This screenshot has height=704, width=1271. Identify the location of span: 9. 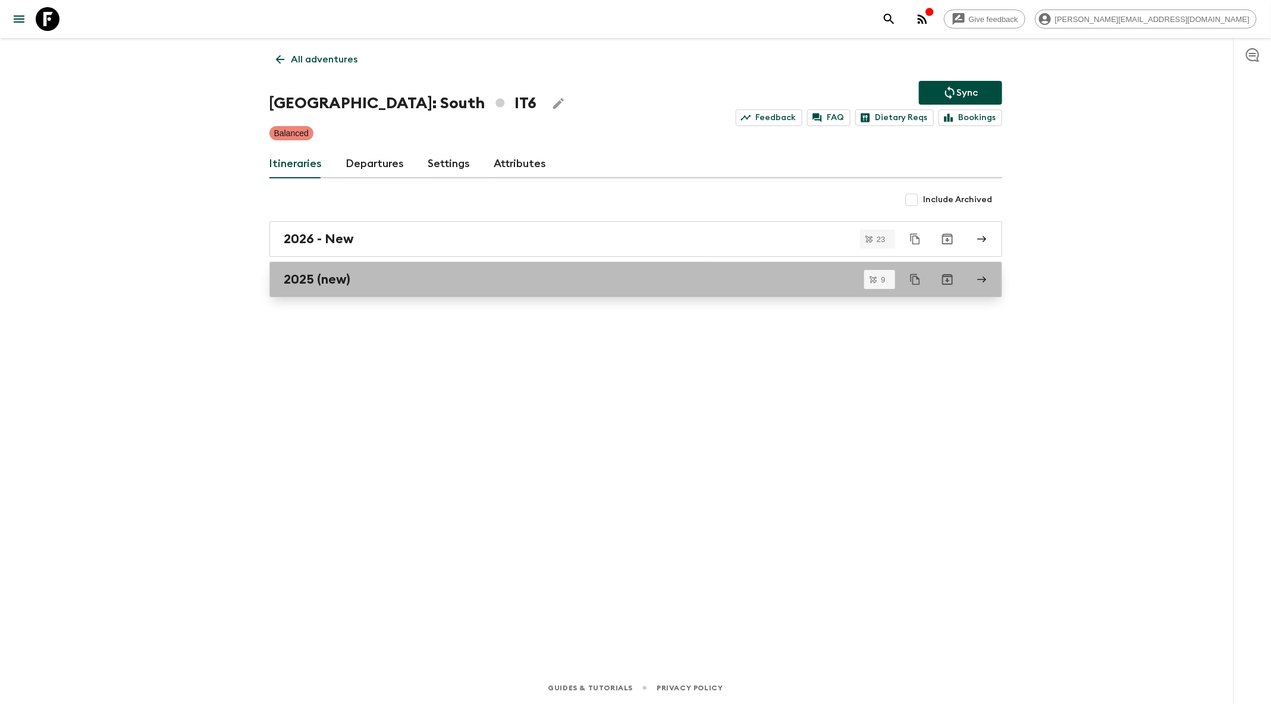
(883, 280).